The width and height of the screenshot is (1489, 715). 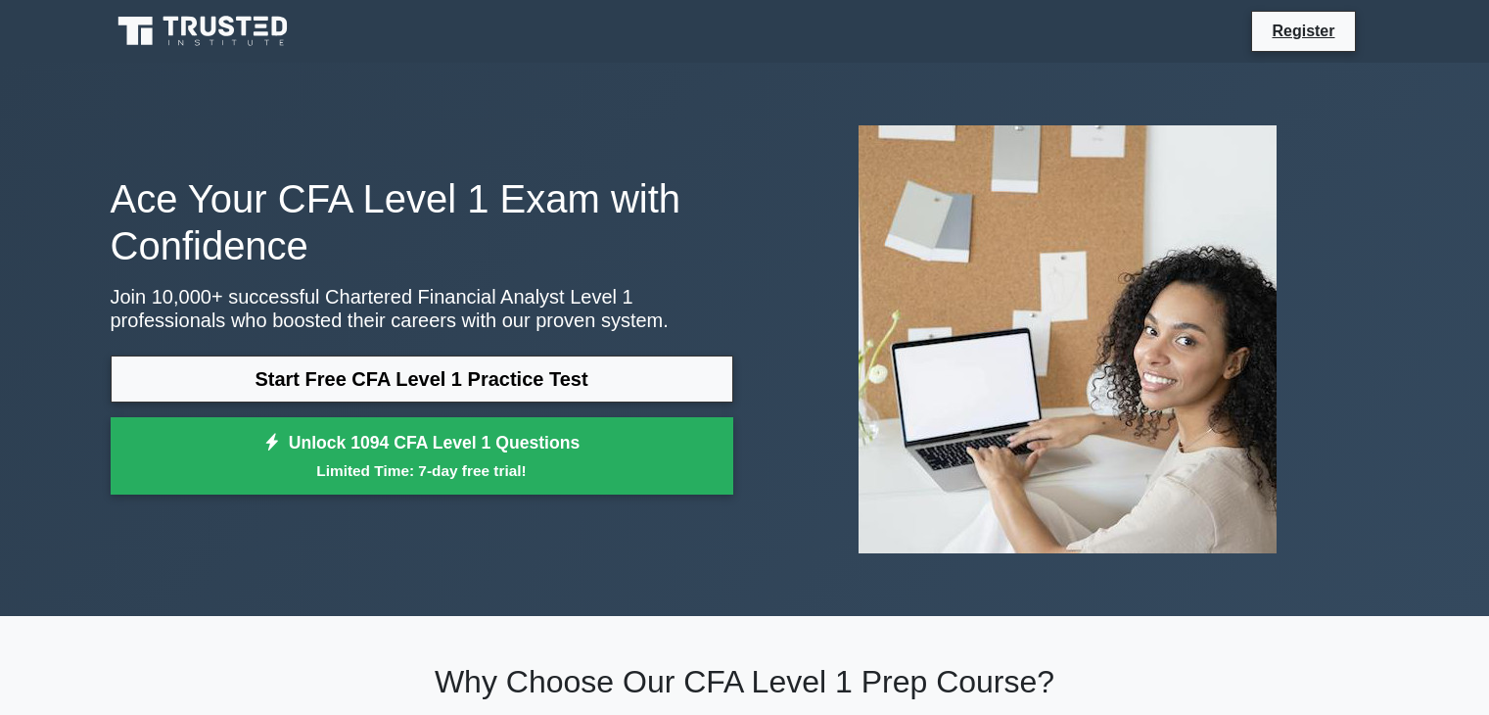 I want to click on a: Register, so click(x=1303, y=30).